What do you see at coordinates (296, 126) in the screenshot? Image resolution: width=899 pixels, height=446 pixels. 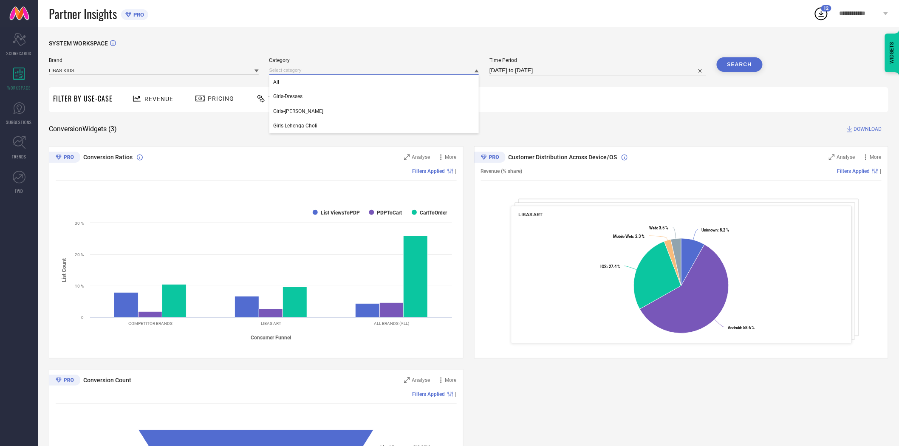 I see `span: Girls-Lehenga Choli` at bounding box center [296, 126].